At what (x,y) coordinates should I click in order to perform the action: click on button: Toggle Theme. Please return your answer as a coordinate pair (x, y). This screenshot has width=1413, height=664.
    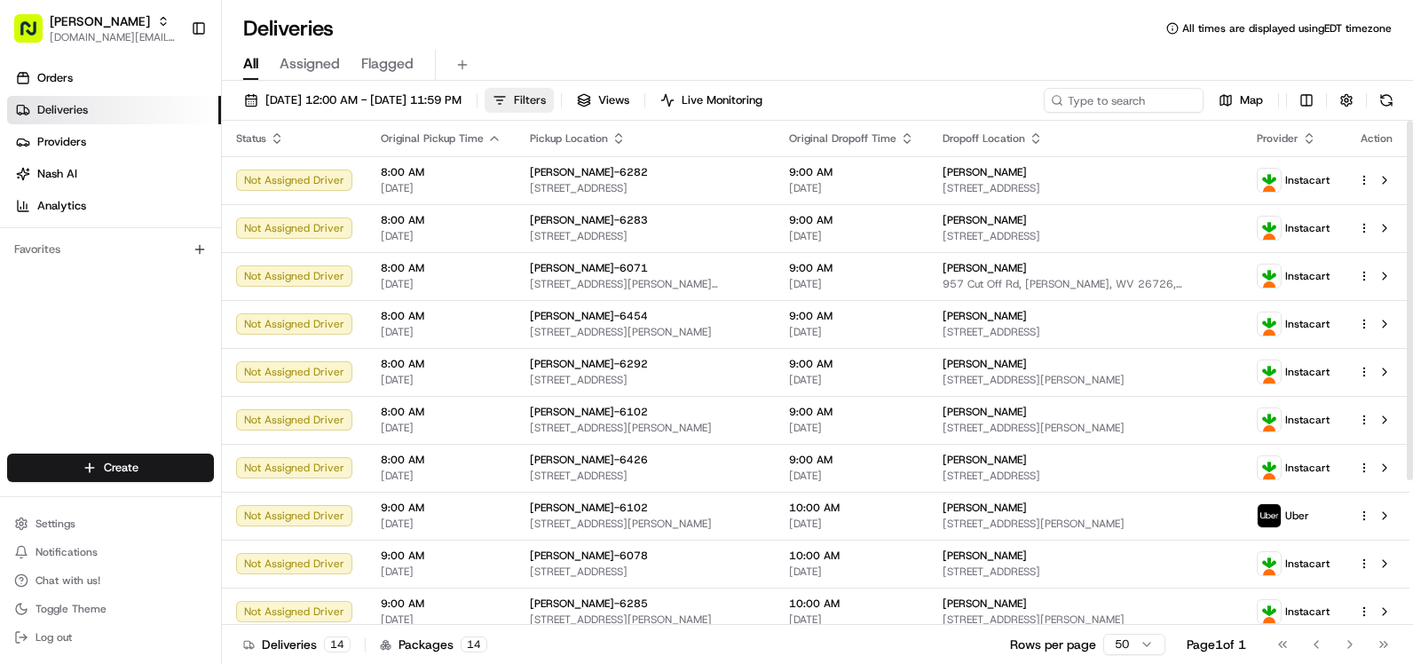
    Looking at the image, I should click on (110, 609).